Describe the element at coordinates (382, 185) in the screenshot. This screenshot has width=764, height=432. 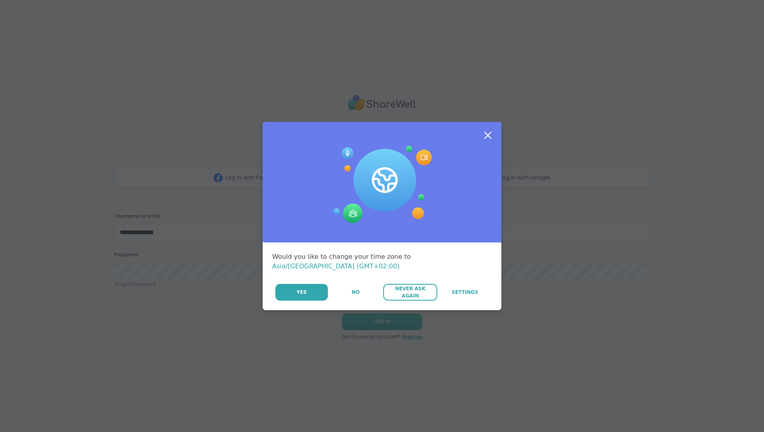
I see `img: Session Experience` at that location.